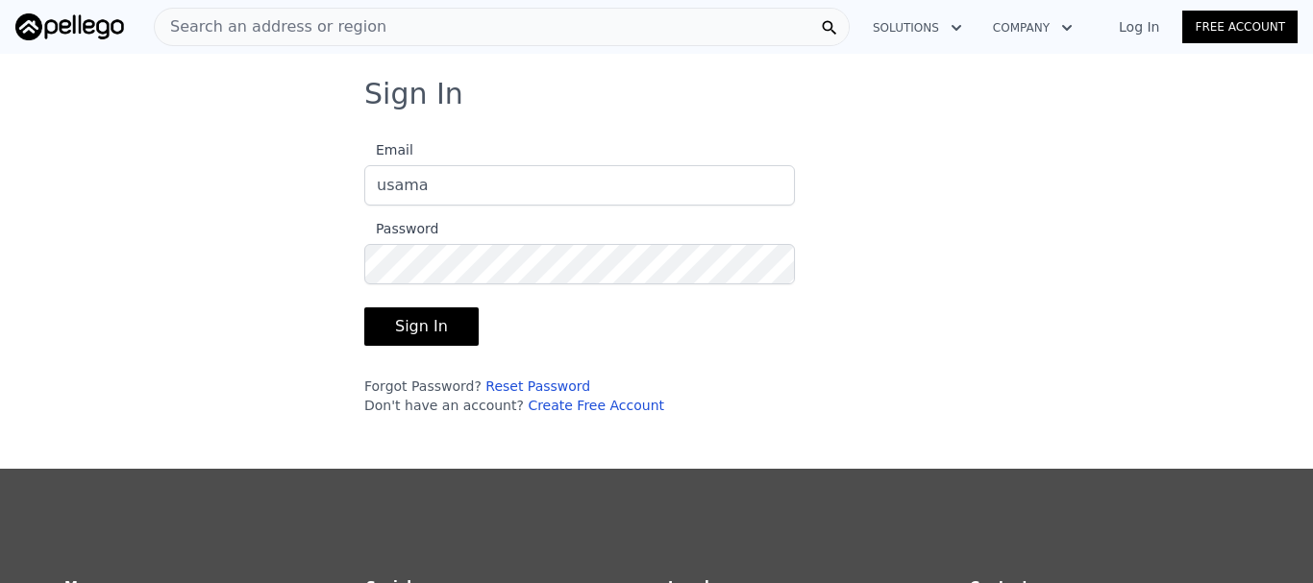 The image size is (1313, 583). Describe the element at coordinates (579, 185) in the screenshot. I see `input: Email` at that location.